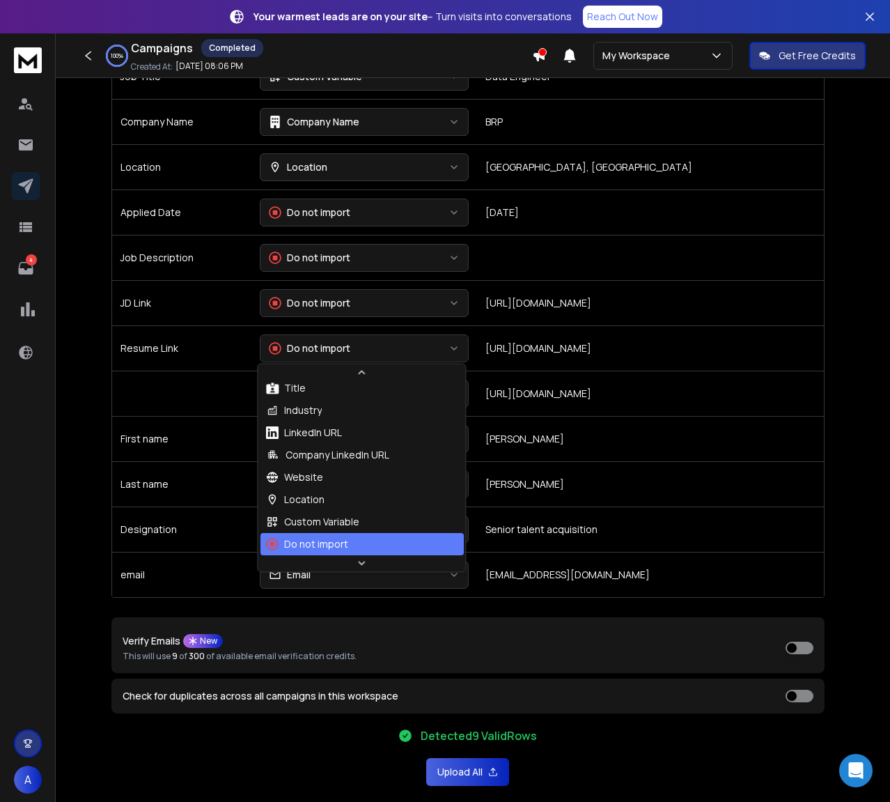 This screenshot has width=890, height=802. What do you see at coordinates (182, 166) in the screenshot?
I see `td: Location` at bounding box center [182, 166].